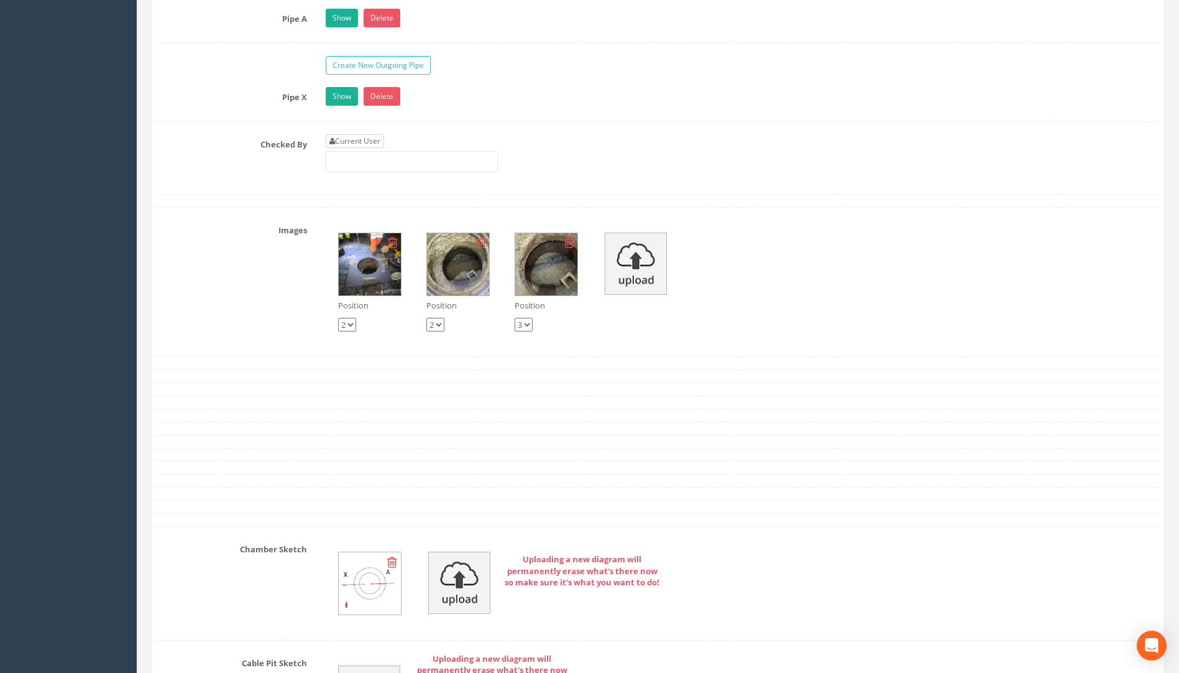 Image resolution: width=1179 pixels, height=673 pixels. I want to click on label: Pipe A, so click(231, 17).